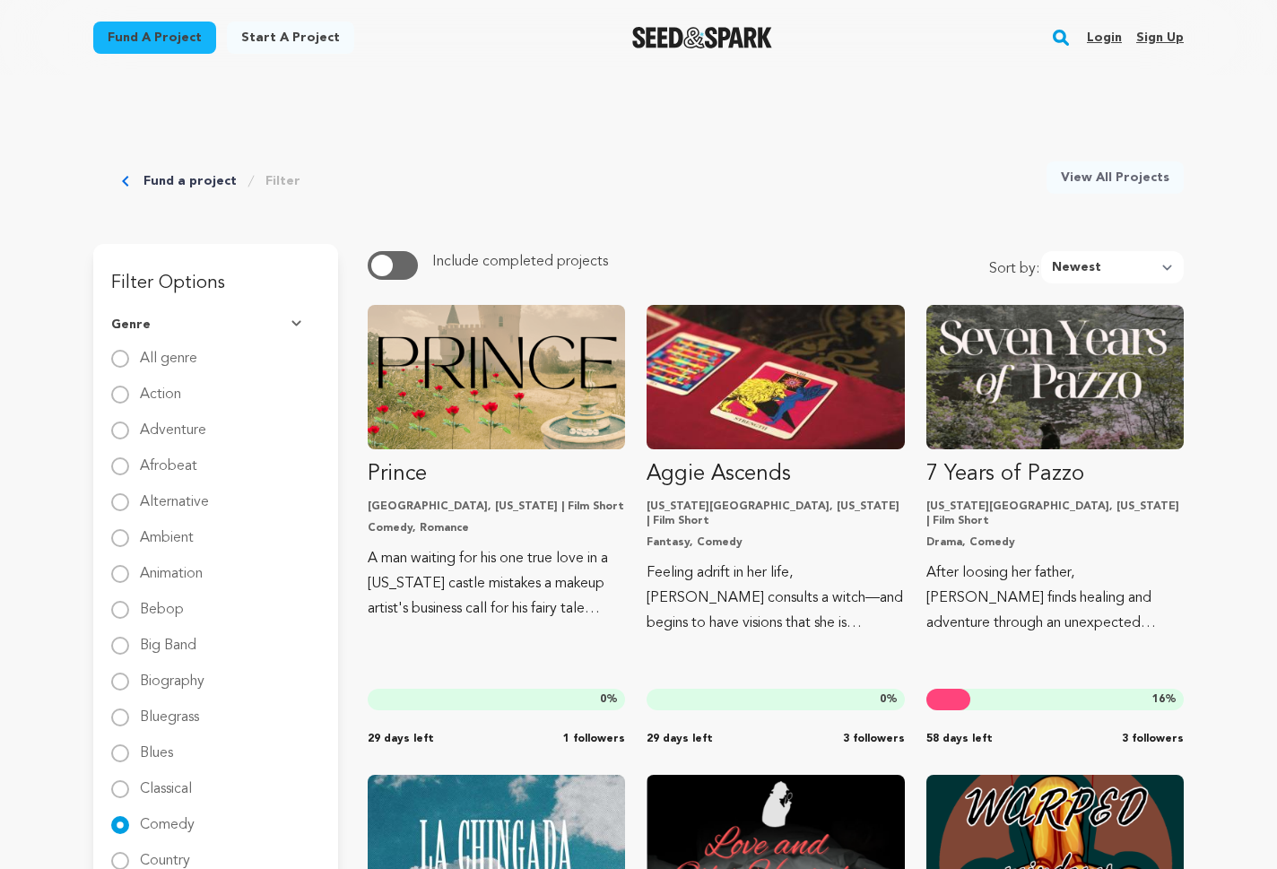 The height and width of the screenshot is (869, 1277). What do you see at coordinates (520, 262) in the screenshot?
I see `span: Include completed projects` at bounding box center [520, 262].